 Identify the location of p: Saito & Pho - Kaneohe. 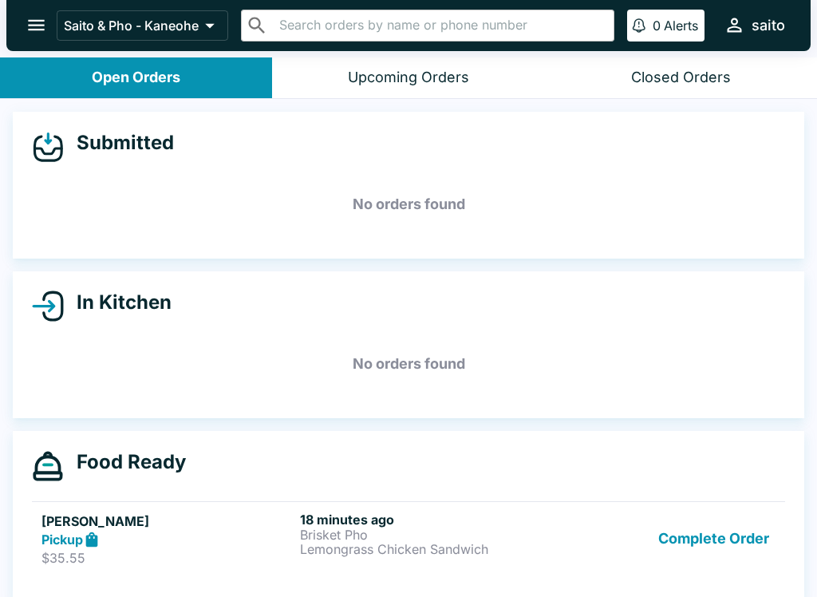
(131, 26).